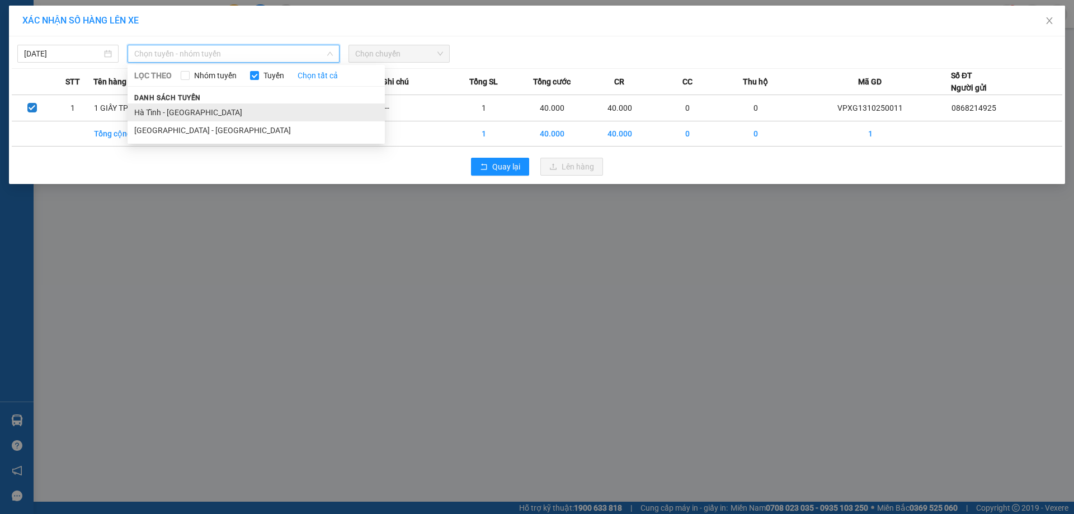  What do you see at coordinates (399, 54) in the screenshot?
I see `span: Chọn chuyến` at bounding box center [399, 54].